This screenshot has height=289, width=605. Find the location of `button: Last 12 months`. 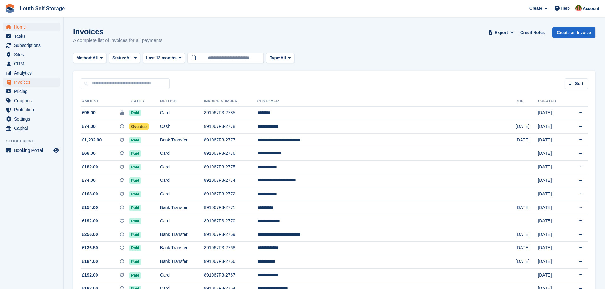

button: Last 12 months is located at coordinates (164, 58).